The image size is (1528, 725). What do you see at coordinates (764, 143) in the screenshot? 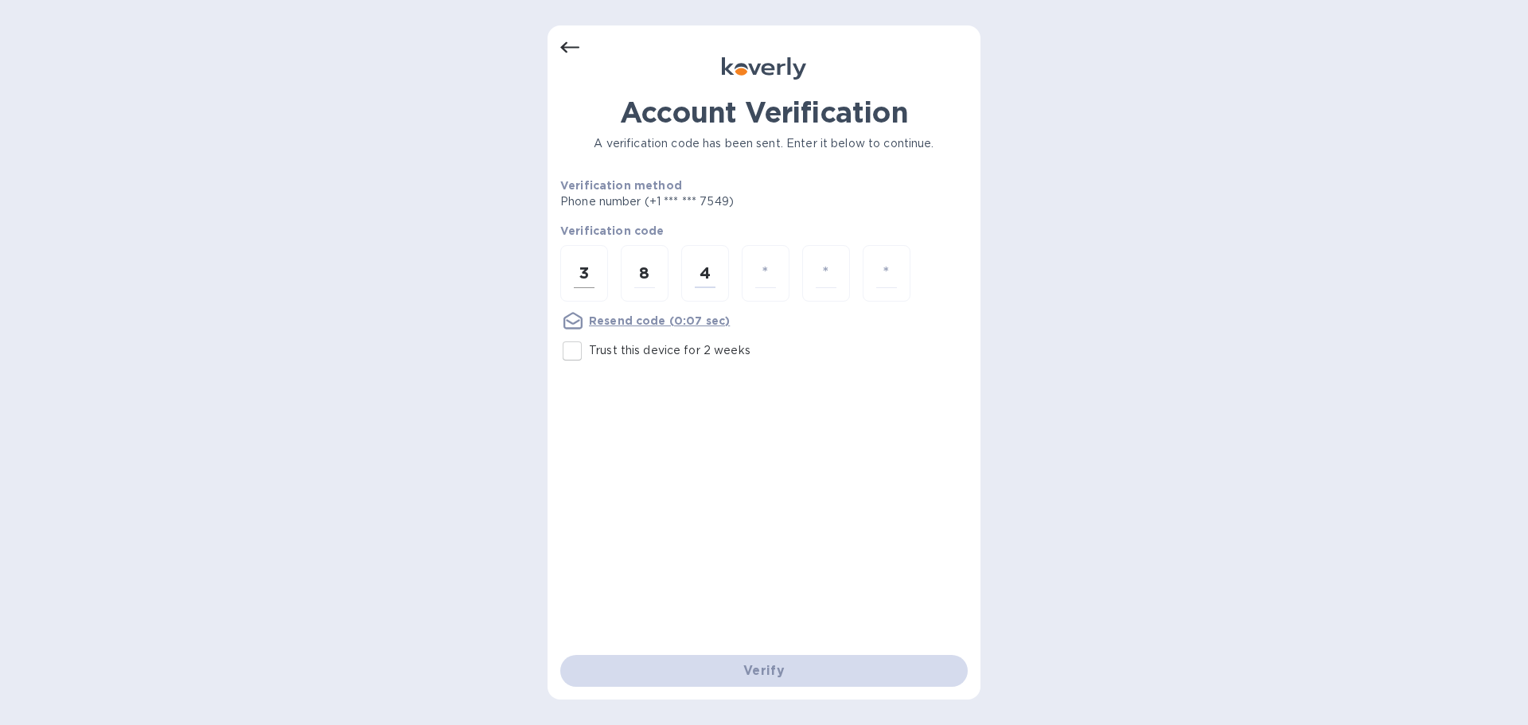
I see `p: A verification code has been sent. Enter it below to continue.` at bounding box center [764, 143].